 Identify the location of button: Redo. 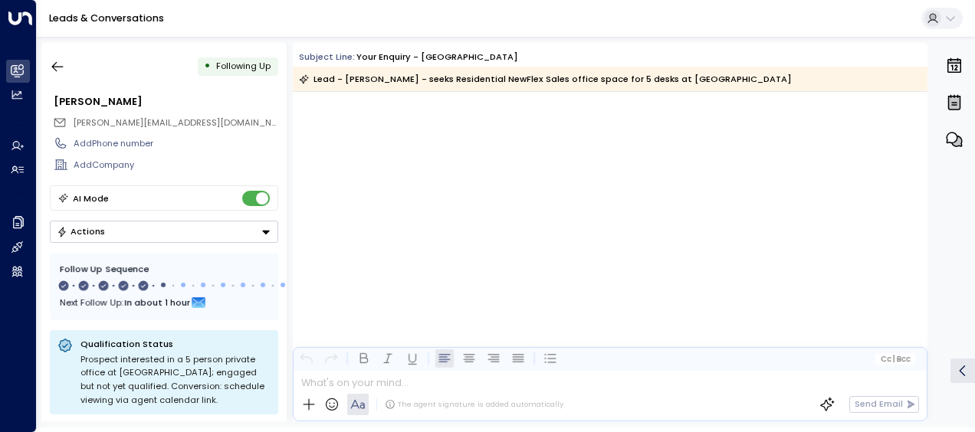
(331, 359).